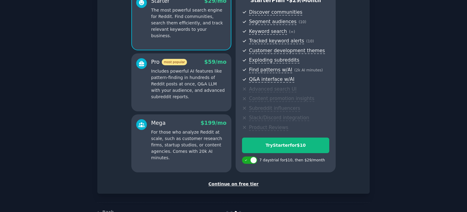  Describe the element at coordinates (287, 51) in the screenshot. I see `span: Customer development themes` at that location.